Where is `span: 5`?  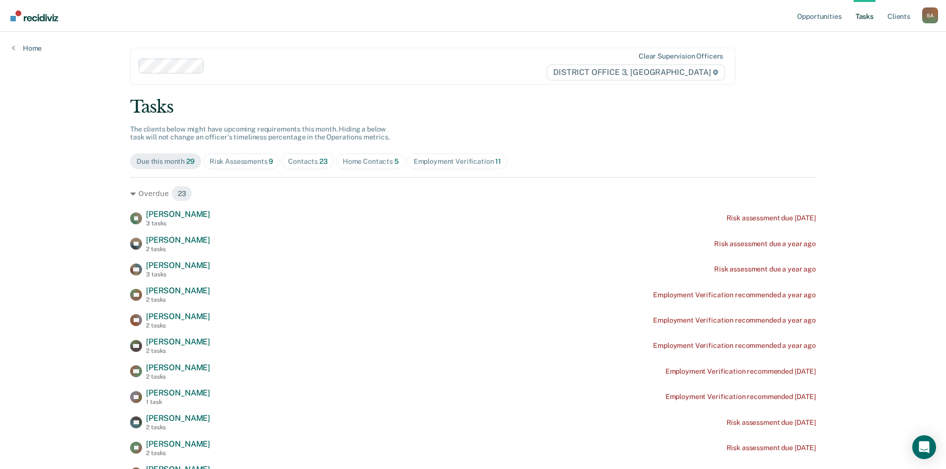 span: 5 is located at coordinates (396, 161).